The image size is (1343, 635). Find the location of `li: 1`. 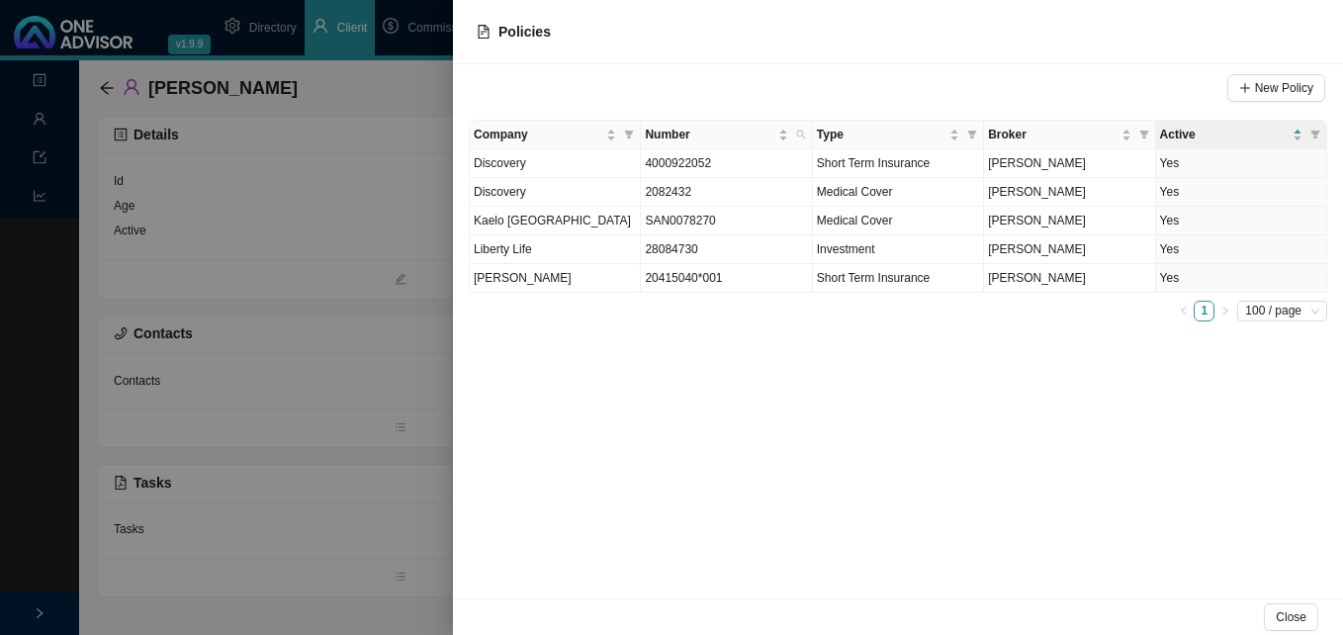

li: 1 is located at coordinates (1204, 311).